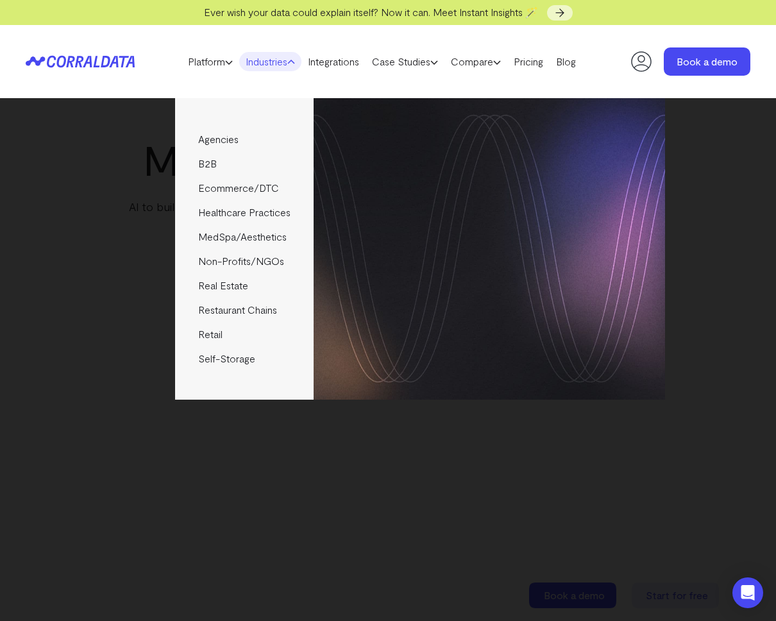 The width and height of the screenshot is (776, 621). I want to click on a: Agencies, so click(244, 139).